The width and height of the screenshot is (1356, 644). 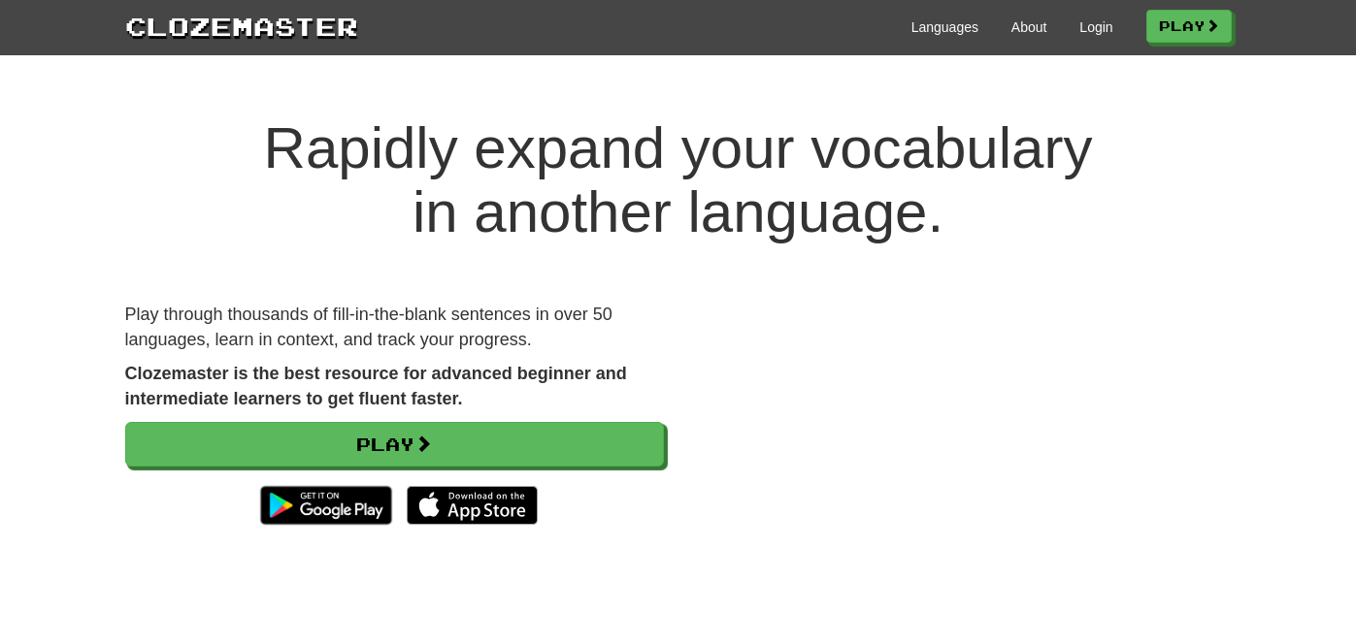 I want to click on a: Clozemaster, so click(x=242, y=25).